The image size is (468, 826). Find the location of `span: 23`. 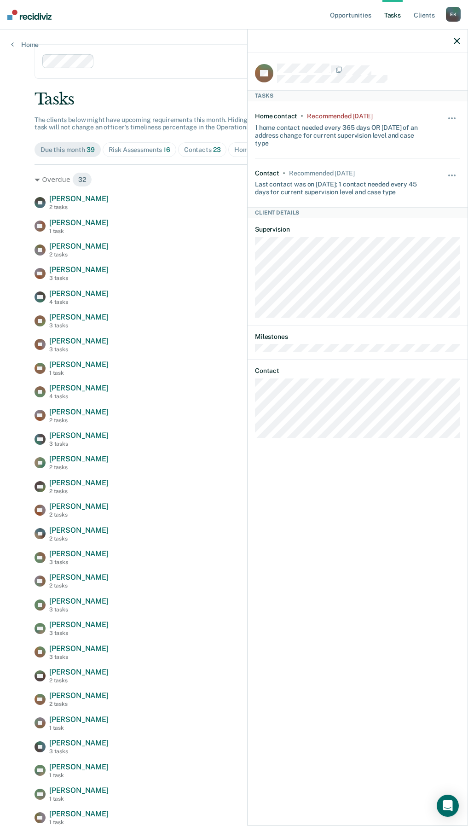

span: 23 is located at coordinates (217, 150).